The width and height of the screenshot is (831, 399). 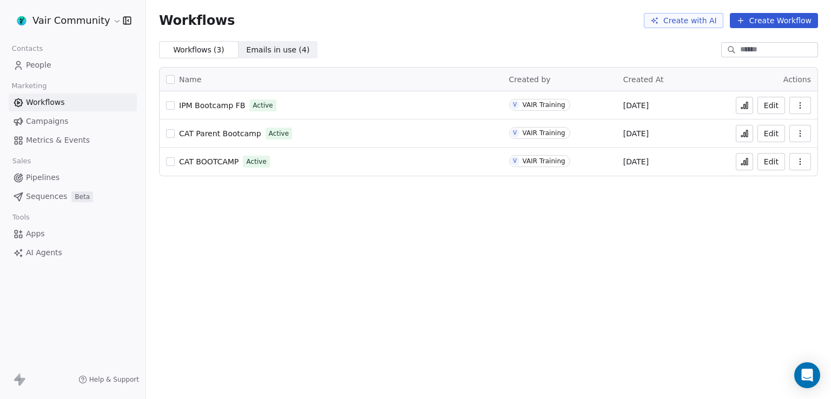 I want to click on span: AI Agents, so click(x=44, y=253).